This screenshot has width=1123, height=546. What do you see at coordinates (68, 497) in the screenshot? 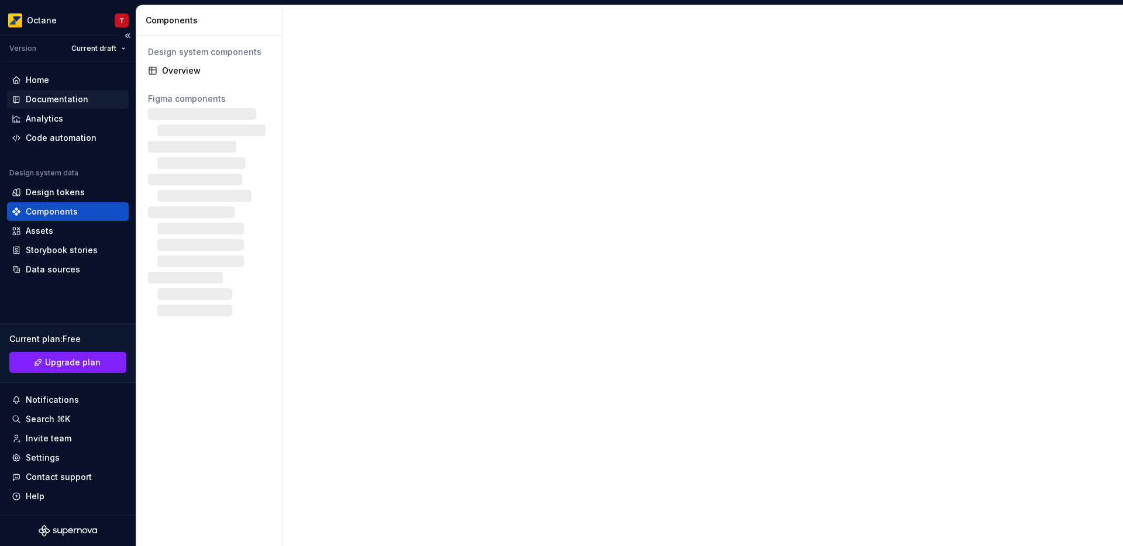
I see `button: Help` at bounding box center [68, 497].